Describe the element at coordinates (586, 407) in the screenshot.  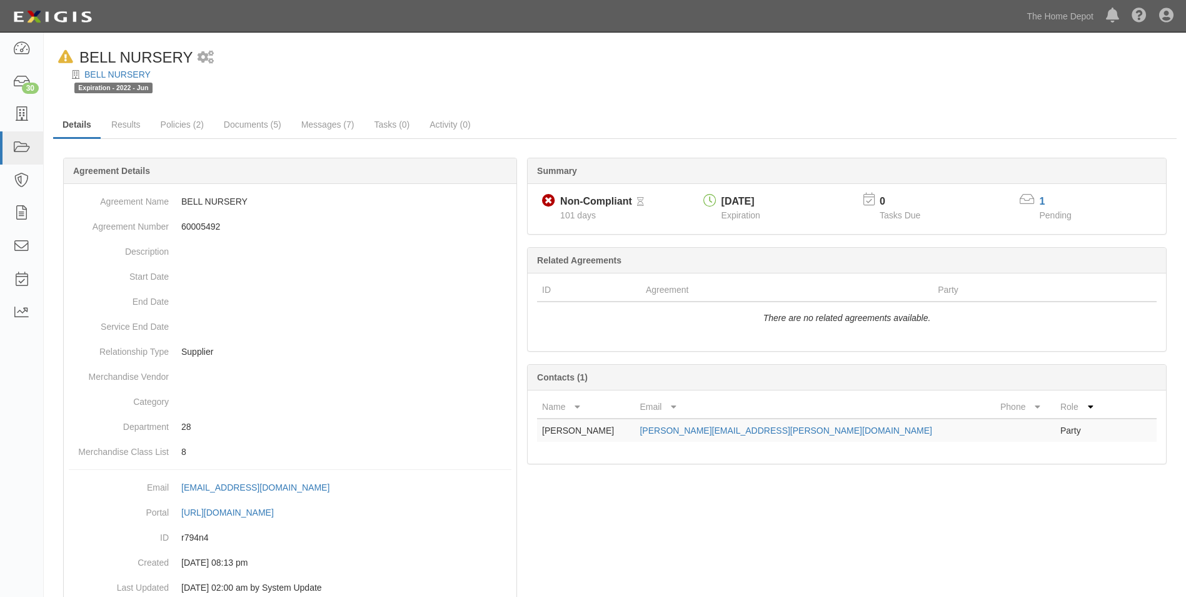
I see `th: Name` at that location.